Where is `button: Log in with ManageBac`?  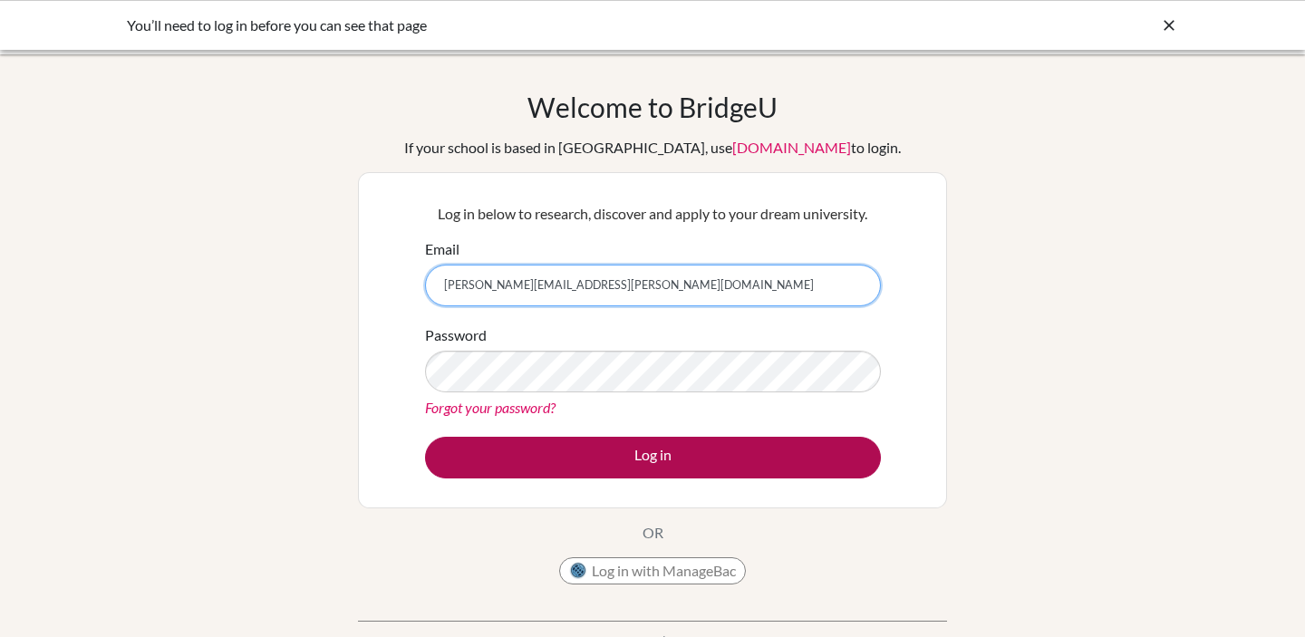 button: Log in with ManageBac is located at coordinates (653, 571).